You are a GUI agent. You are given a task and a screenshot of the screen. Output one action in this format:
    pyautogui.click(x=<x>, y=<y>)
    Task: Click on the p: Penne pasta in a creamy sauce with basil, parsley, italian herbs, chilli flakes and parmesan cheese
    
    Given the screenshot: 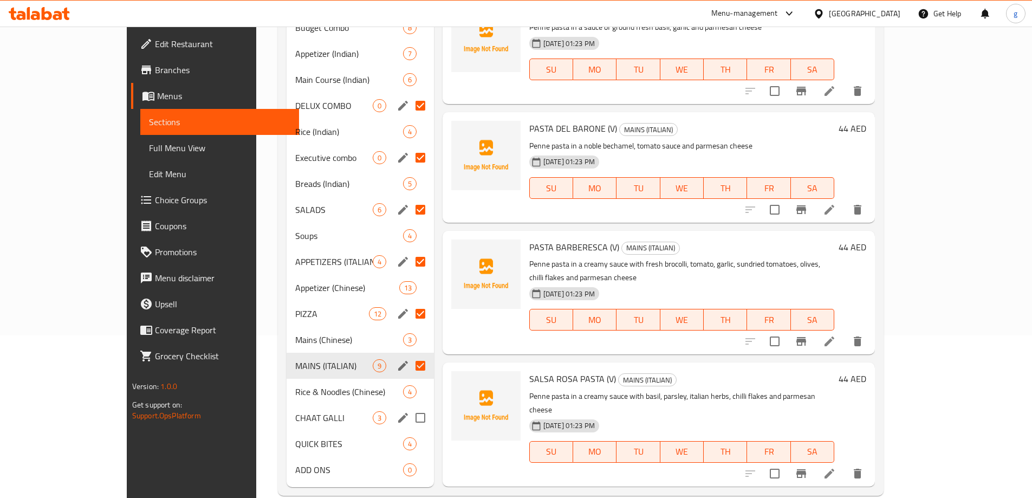 What is the action you would take?
    pyautogui.click(x=682, y=403)
    